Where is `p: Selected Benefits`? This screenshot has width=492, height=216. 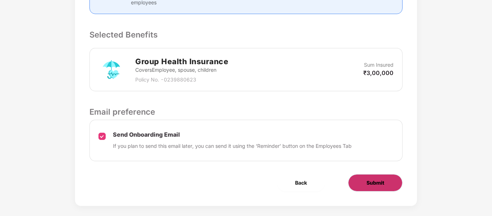 p: Selected Benefits is located at coordinates (246, 35).